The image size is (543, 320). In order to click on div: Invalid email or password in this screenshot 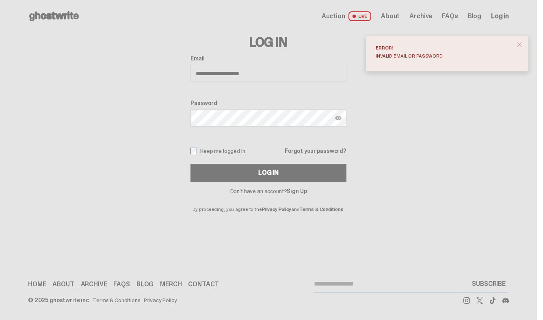, I will do `click(444, 56)`.